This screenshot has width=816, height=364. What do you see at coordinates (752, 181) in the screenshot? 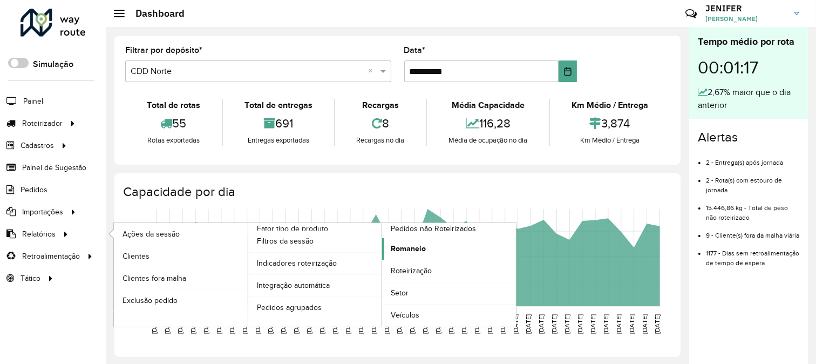
I see `li: 2 - Rota(s) com estouro de jornada` at bounding box center [752, 181].